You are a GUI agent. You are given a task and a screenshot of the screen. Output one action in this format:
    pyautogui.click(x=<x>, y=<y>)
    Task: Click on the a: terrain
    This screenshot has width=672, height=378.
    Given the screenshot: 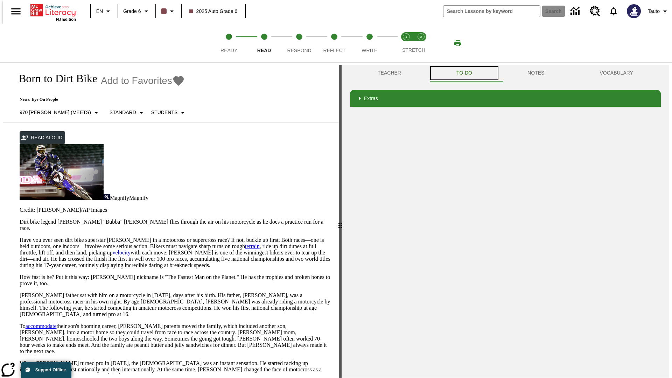 What is the action you would take?
    pyautogui.click(x=252, y=246)
    